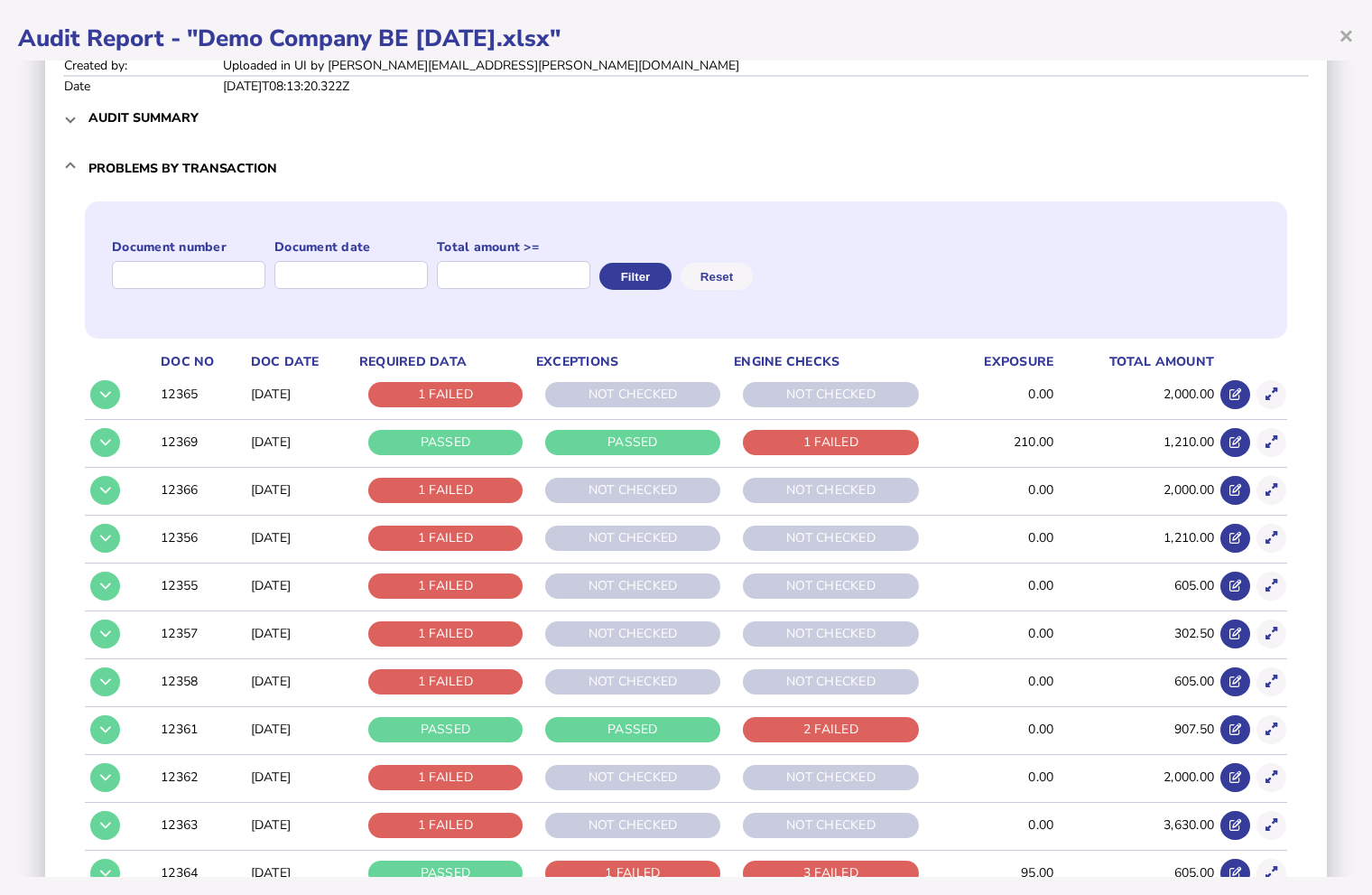 The width and height of the screenshot is (1372, 895). I want to click on td: 12358, so click(202, 681).